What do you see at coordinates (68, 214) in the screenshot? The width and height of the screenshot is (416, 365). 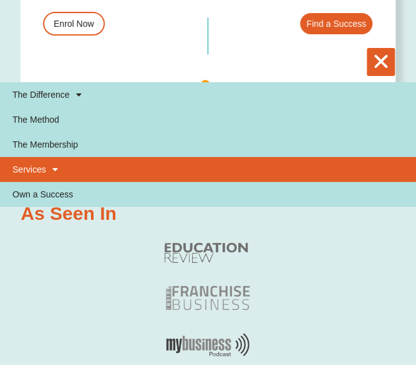 I see `h2: As Seen In` at bounding box center [68, 214].